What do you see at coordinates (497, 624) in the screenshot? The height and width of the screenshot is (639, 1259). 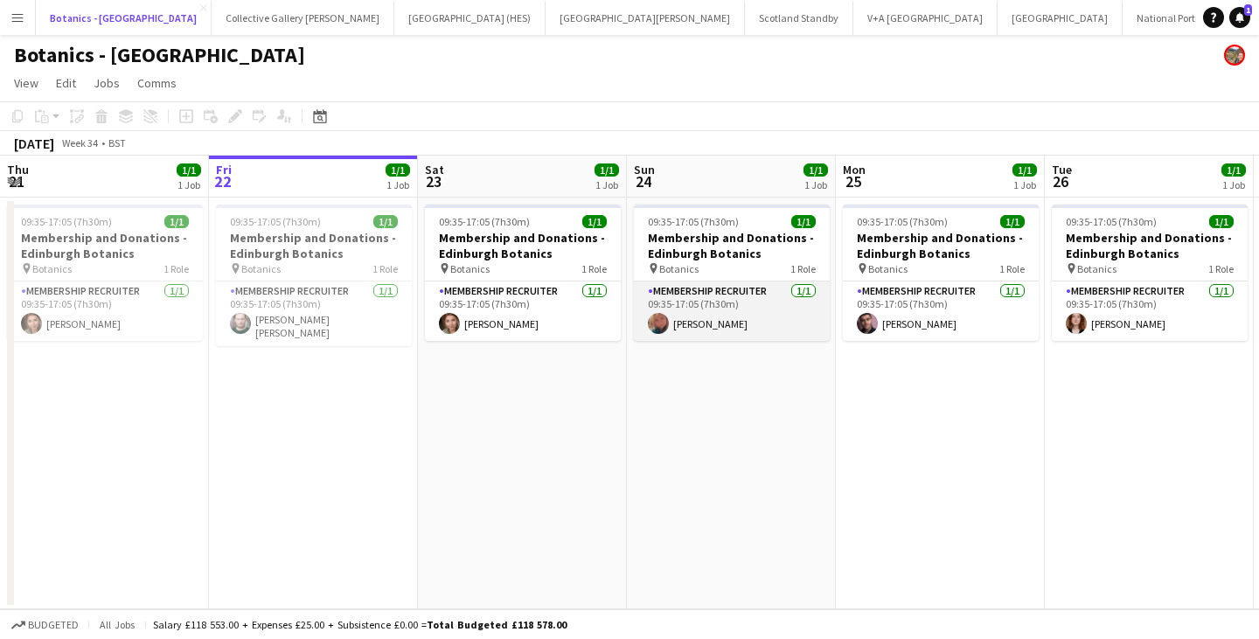 I see `span: Total Budgeted £118 578.00` at bounding box center [497, 624].